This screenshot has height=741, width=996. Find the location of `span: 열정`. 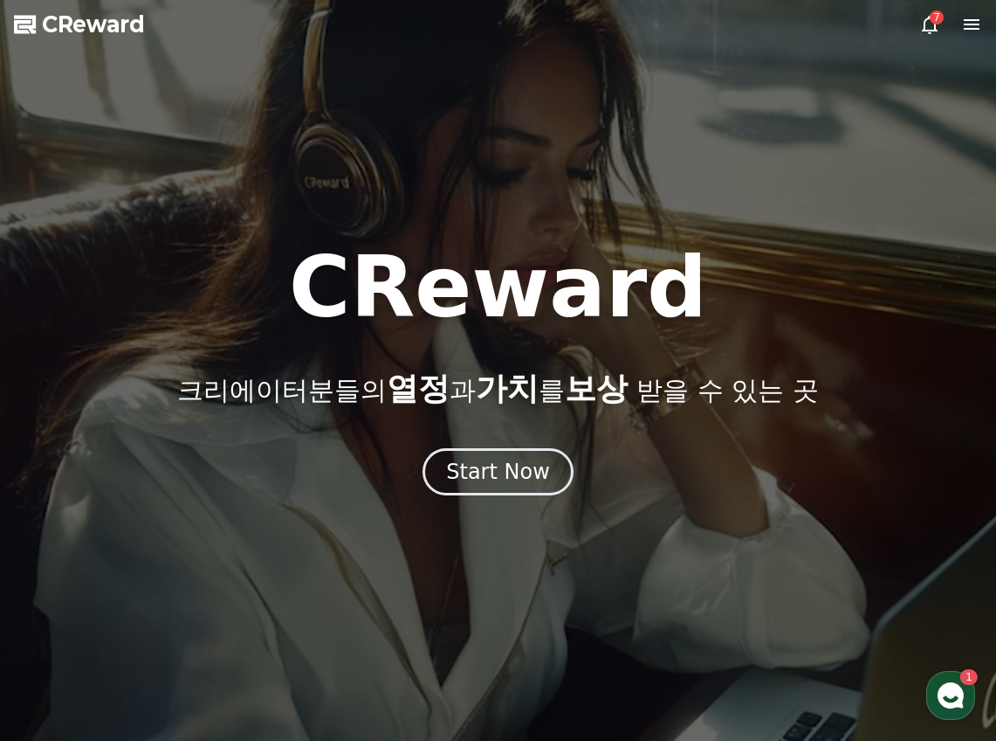

span: 열정 is located at coordinates (418, 388).